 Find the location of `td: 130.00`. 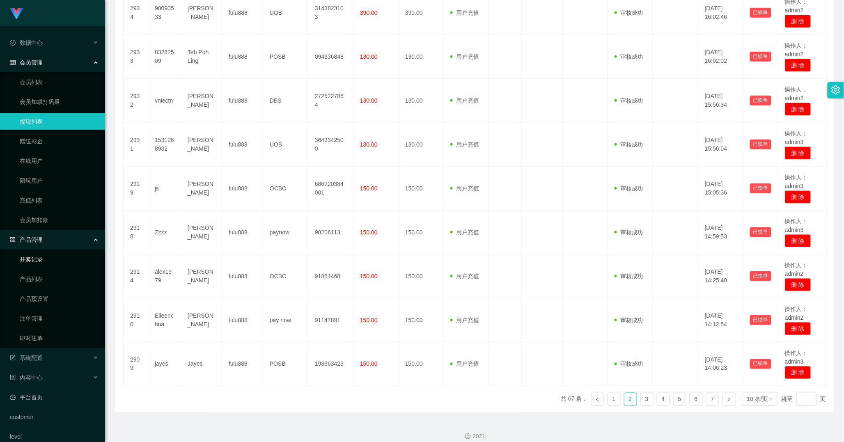

td: 130.00 is located at coordinates (421, 57).